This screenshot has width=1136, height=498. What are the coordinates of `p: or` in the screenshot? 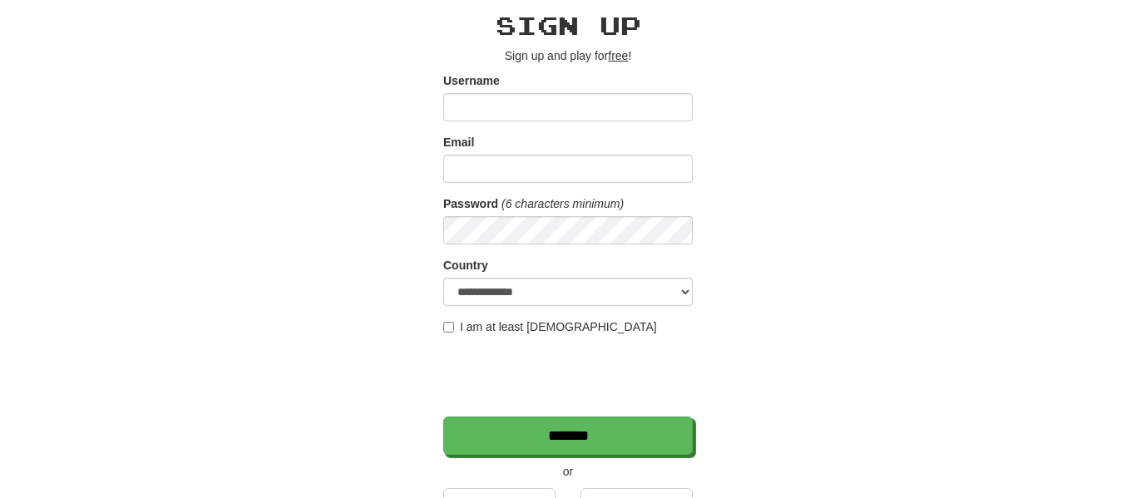 It's located at (568, 471).